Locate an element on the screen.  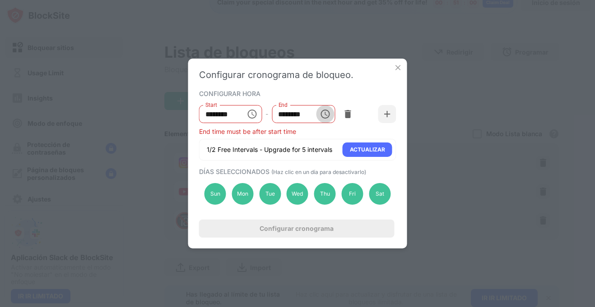
label: Start is located at coordinates (211, 105).